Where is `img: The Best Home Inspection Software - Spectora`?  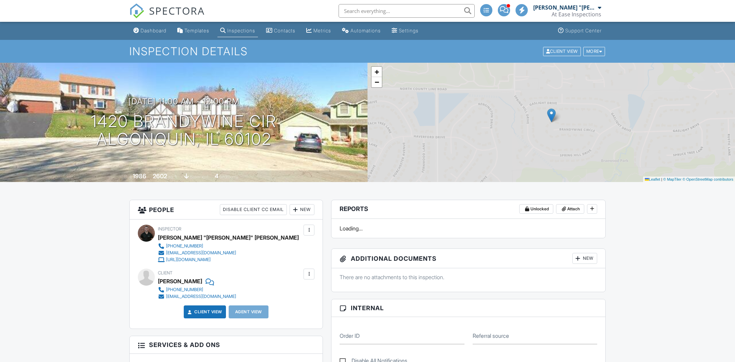
img: The Best Home Inspection Software - Spectora is located at coordinates (137, 11).